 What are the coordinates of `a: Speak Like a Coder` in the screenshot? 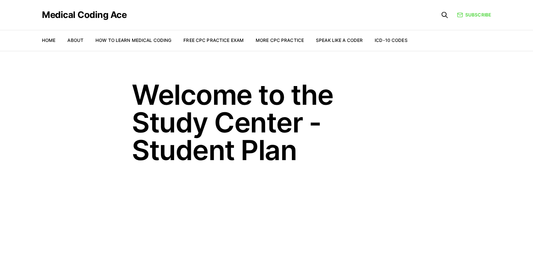 It's located at (339, 40).